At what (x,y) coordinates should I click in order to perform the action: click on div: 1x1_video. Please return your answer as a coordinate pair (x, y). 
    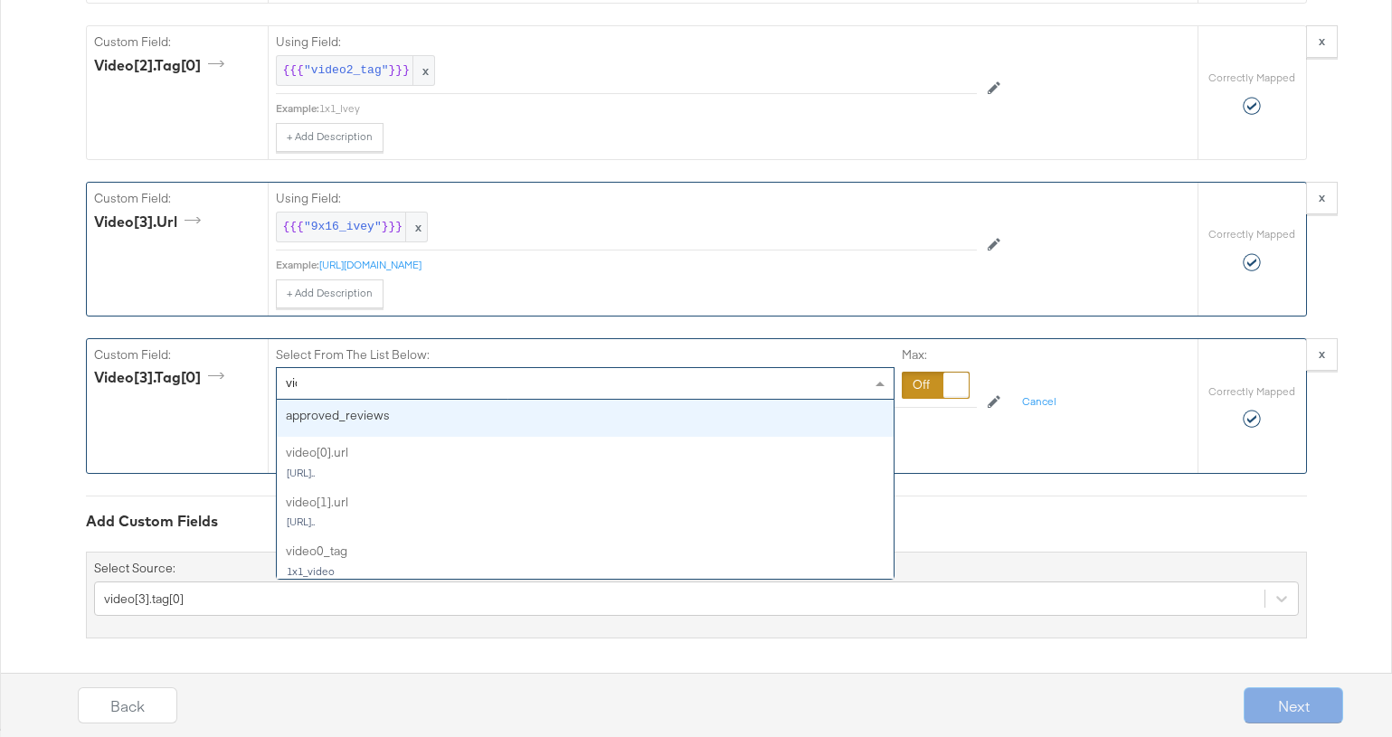
    Looking at the image, I should click on (585, 572).